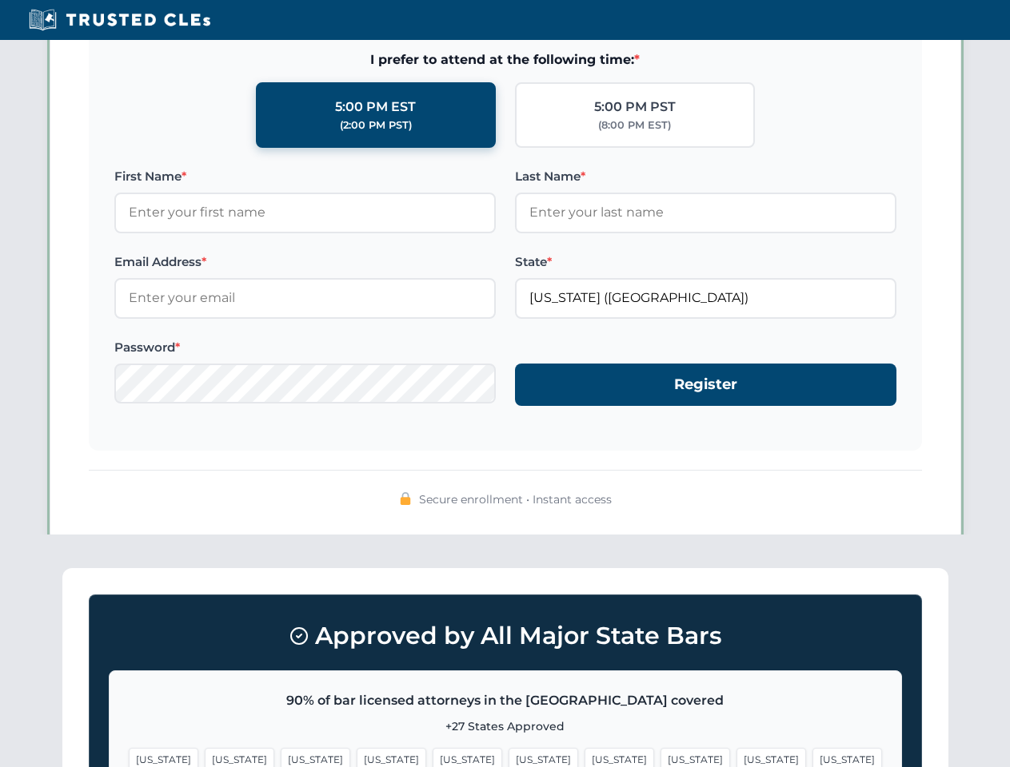 The width and height of the screenshot is (1010, 767). I want to click on div: 5:00 PM PST, so click(635, 107).